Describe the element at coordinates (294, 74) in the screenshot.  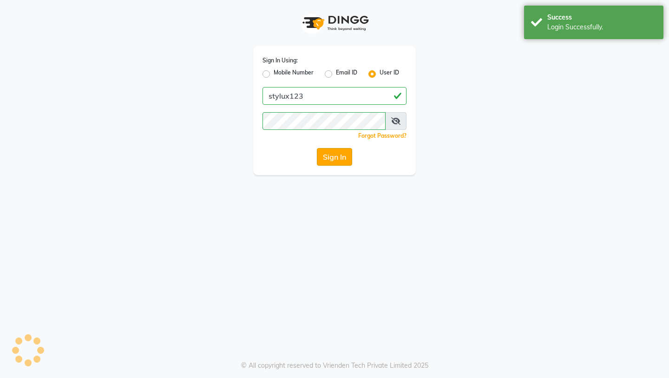
I see `label: Mobile Number` at that location.